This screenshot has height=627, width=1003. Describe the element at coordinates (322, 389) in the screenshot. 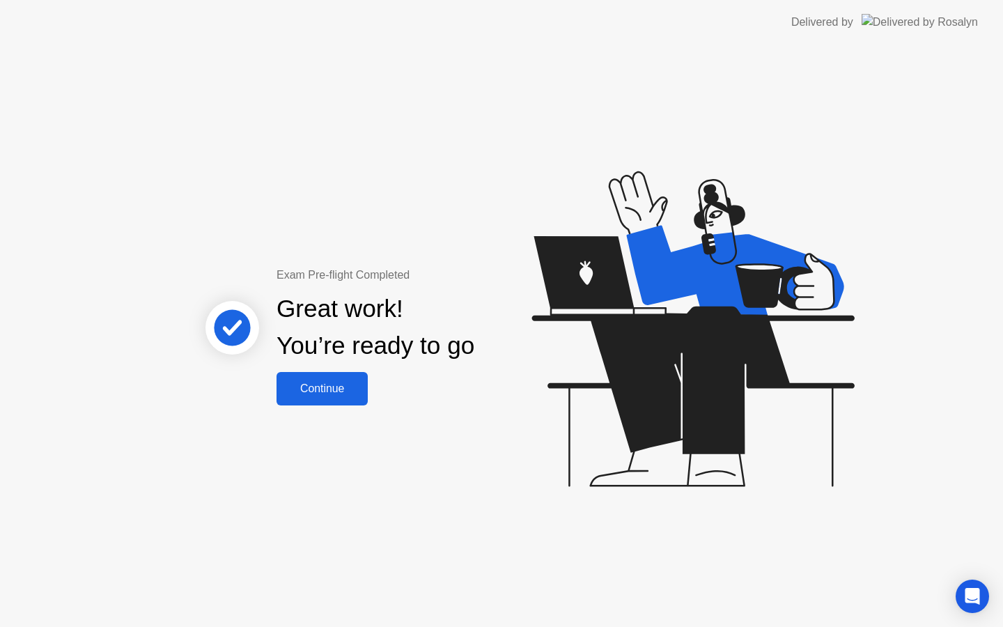

I see `div: Continue` at that location.